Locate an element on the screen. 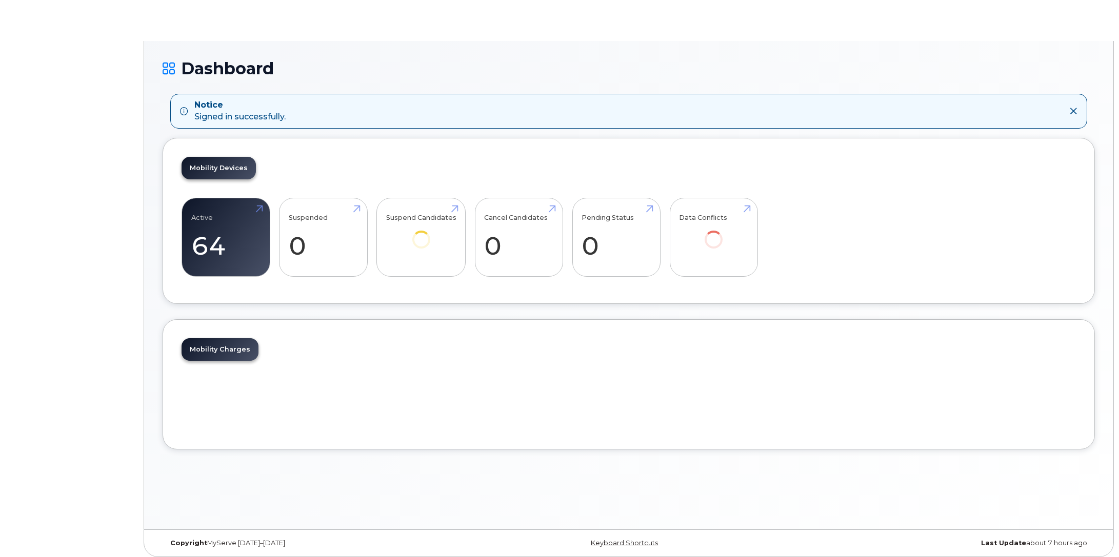 This screenshot has width=1119, height=557. a: Data Conflicts is located at coordinates (713, 233).